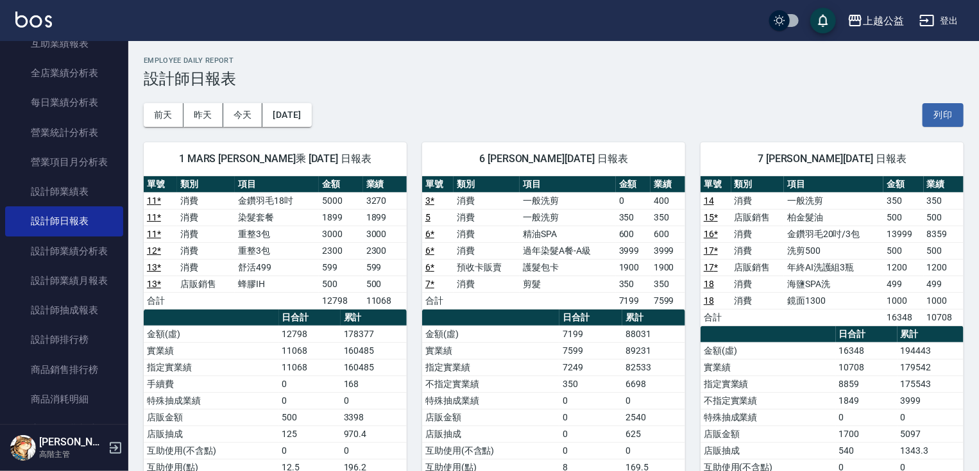  Describe the element at coordinates (203, 115) in the screenshot. I see `button: 昨天` at that location.